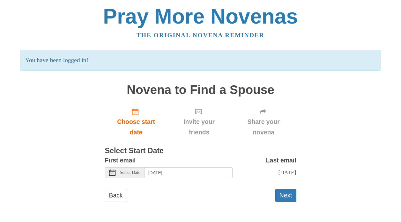 Image resolution: width=401 pixels, height=222 pixels. Describe the element at coordinates (200, 16) in the screenshot. I see `a: Pray More Novenas` at that location.